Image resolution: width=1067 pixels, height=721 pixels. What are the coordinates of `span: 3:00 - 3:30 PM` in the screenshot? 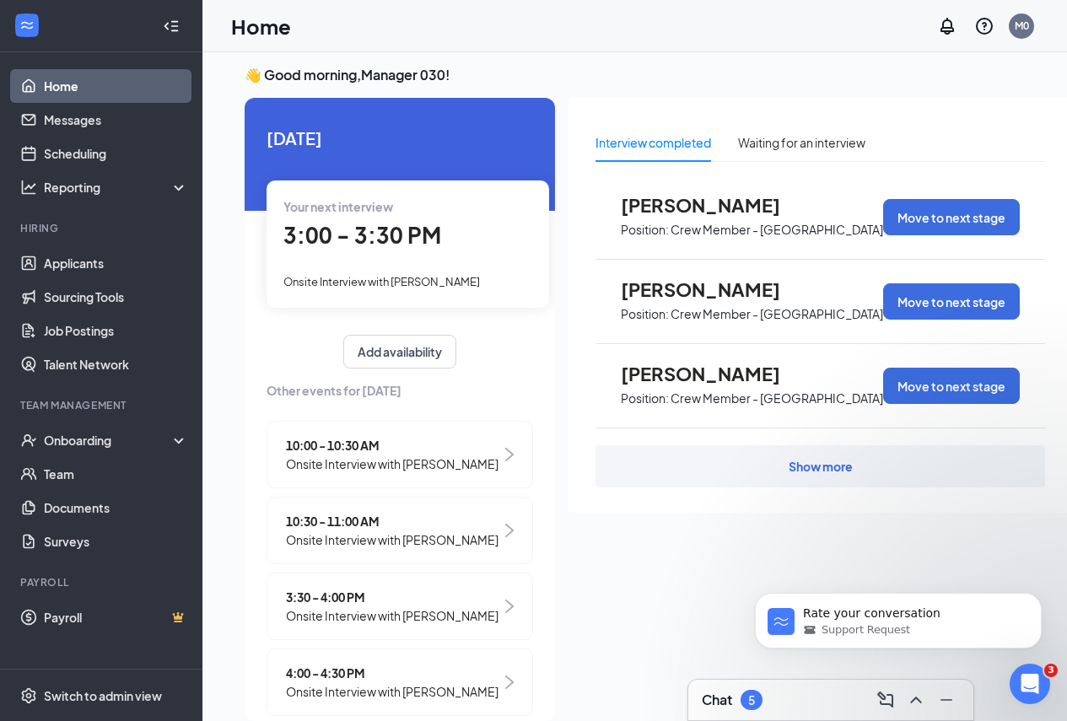 It's located at (362, 235).